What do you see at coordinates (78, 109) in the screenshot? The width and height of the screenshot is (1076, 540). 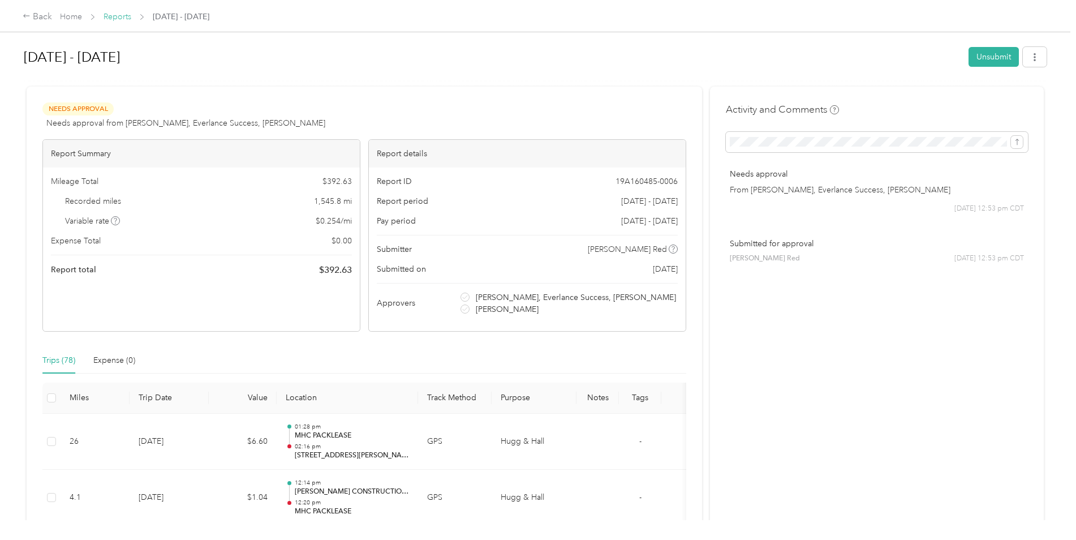 I see `span: Needs Approval` at bounding box center [78, 109].